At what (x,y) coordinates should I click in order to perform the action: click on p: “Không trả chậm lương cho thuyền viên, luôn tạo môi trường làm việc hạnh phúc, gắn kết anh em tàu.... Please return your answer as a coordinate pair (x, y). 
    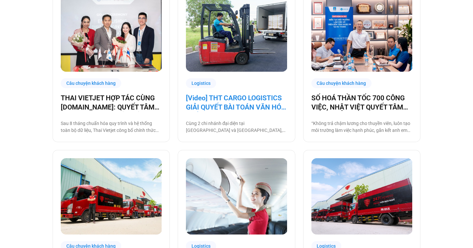
    Looking at the image, I should click on (361, 127).